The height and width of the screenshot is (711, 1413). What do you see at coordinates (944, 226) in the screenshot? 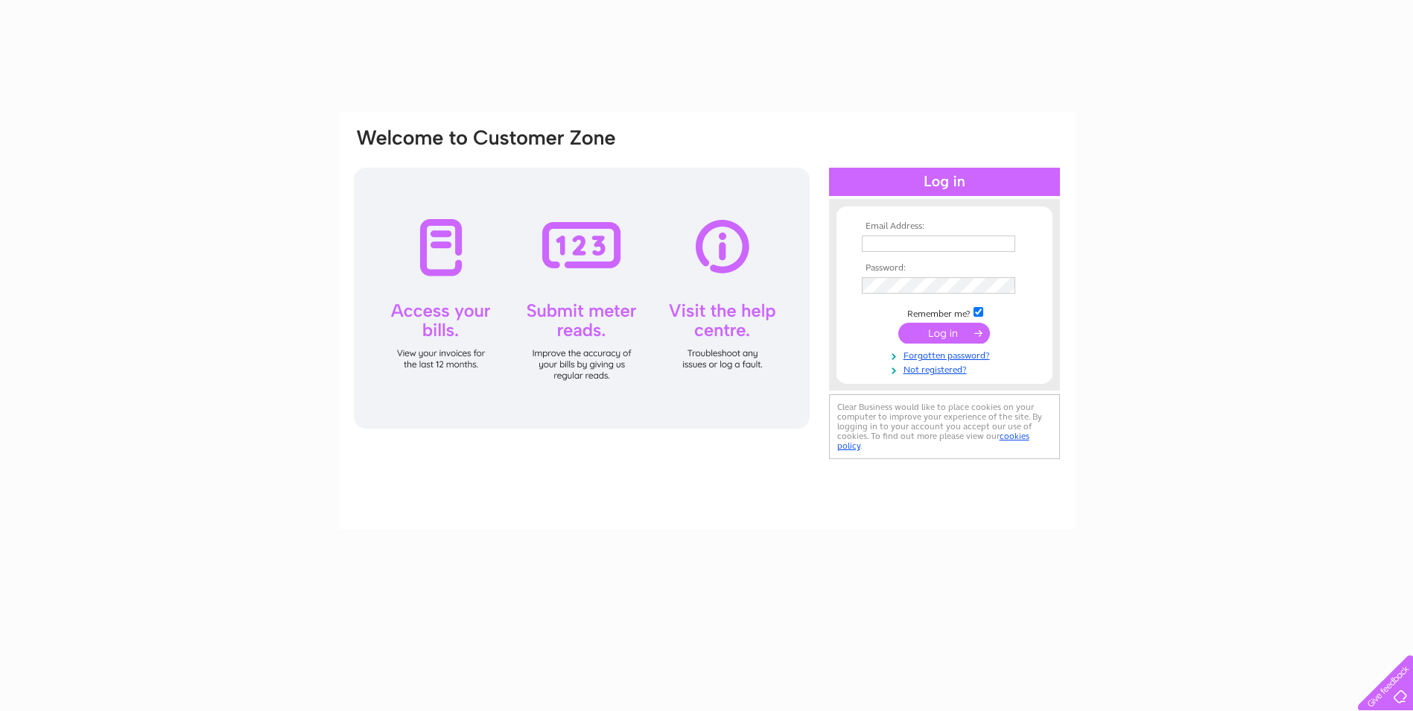
I see `th: Email Address:` at bounding box center [944, 226].